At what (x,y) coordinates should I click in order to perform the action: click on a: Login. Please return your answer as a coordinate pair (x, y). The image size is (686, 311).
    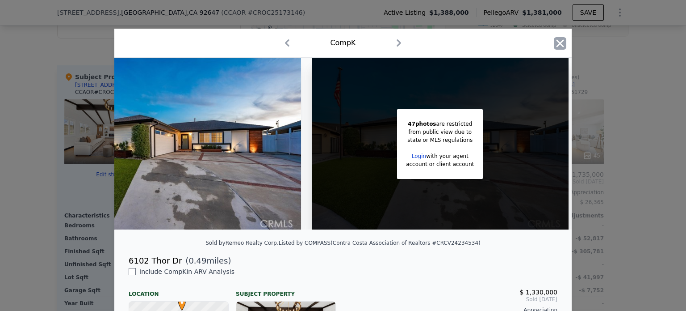
    Looking at the image, I should click on (419, 156).